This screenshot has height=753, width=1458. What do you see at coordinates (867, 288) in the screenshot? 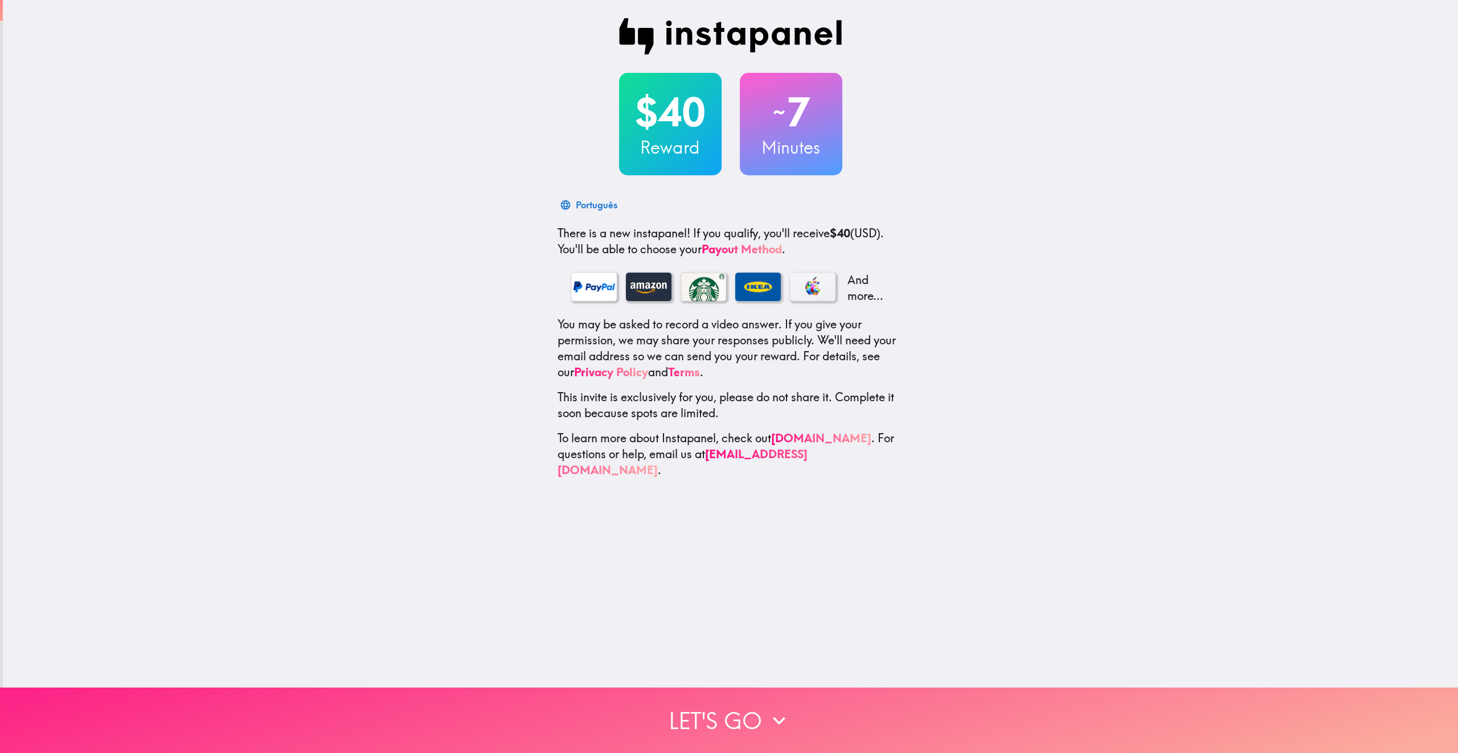
I see `p: And more...` at bounding box center [867, 288].